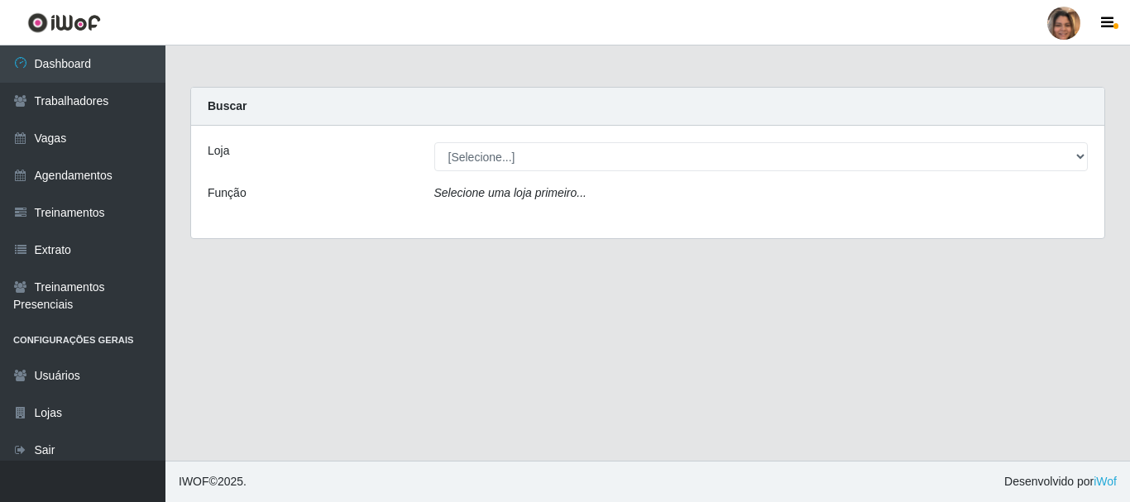 The image size is (1130, 502). What do you see at coordinates (1106, 482) in the screenshot?
I see `a: iWof` at bounding box center [1106, 482].